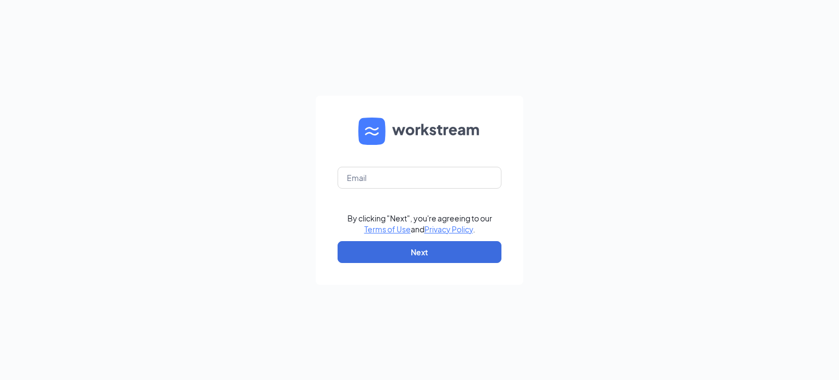 The image size is (839, 380). I want to click on button: Next, so click(420, 252).